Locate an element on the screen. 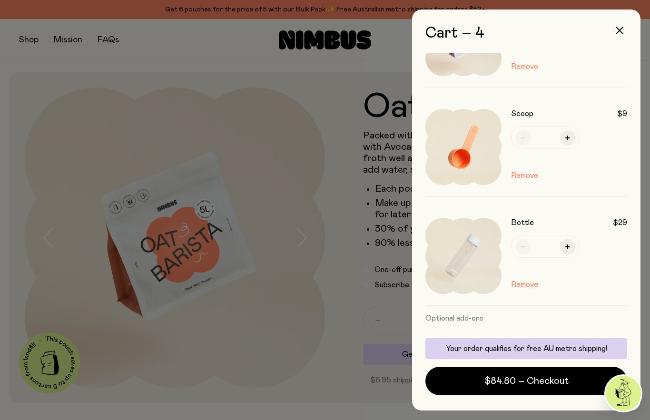  span: $84.80 – Checkout is located at coordinates (526, 381).